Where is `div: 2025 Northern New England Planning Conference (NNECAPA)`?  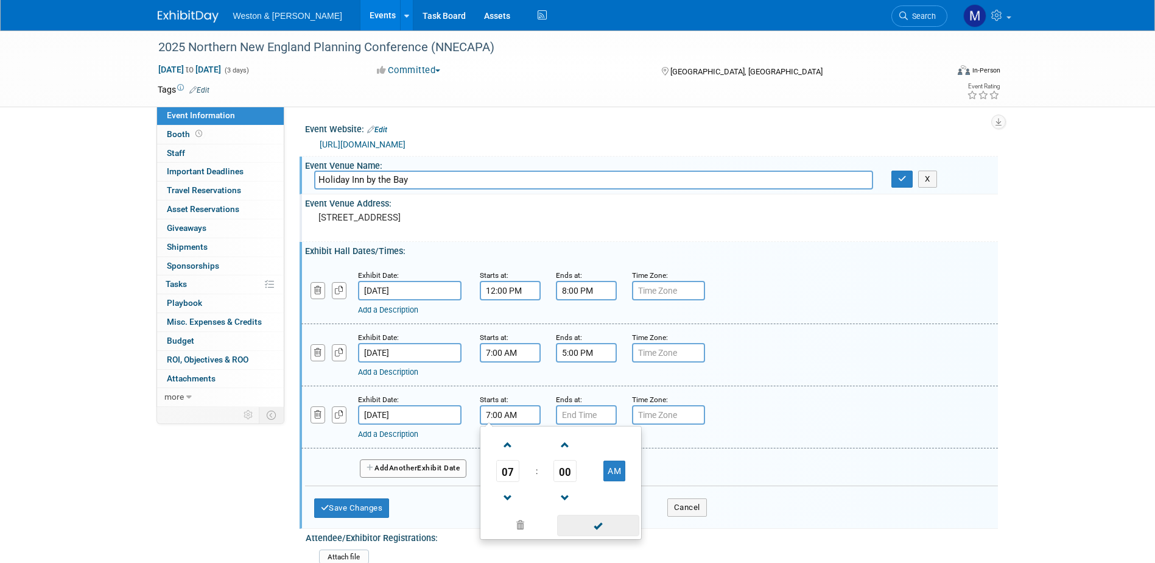 div: 2025 Northern New England Planning Conference (NNECAPA) is located at coordinates (541, 48).